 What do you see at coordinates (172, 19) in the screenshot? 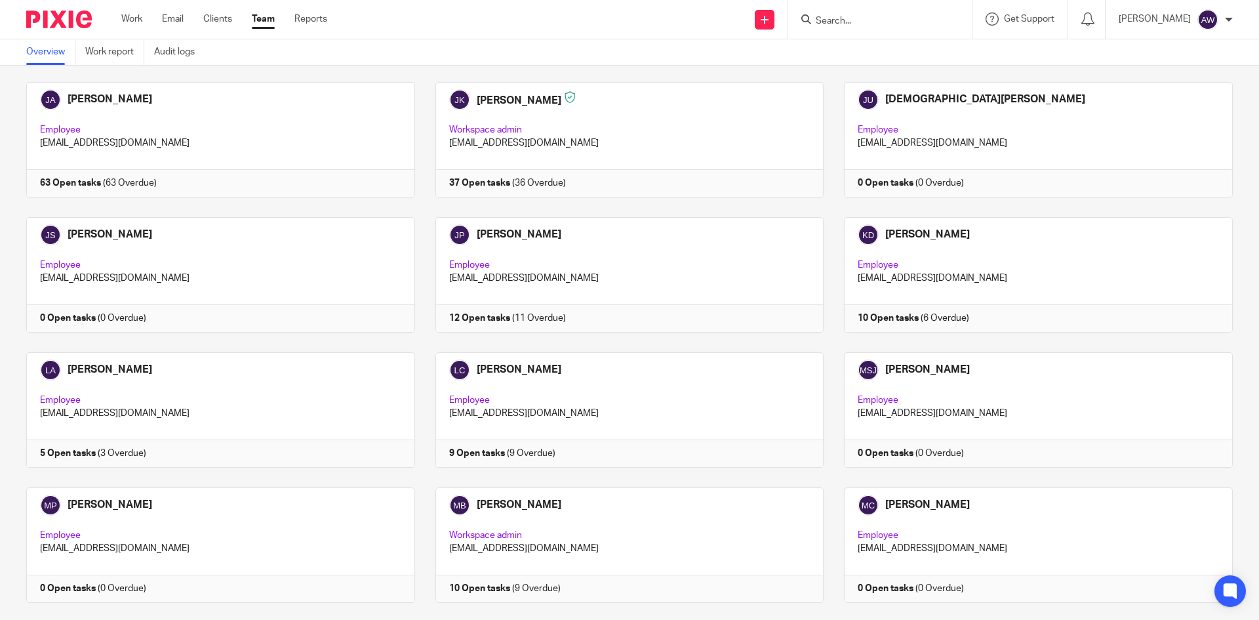
I see `a: Email` at bounding box center [172, 19].